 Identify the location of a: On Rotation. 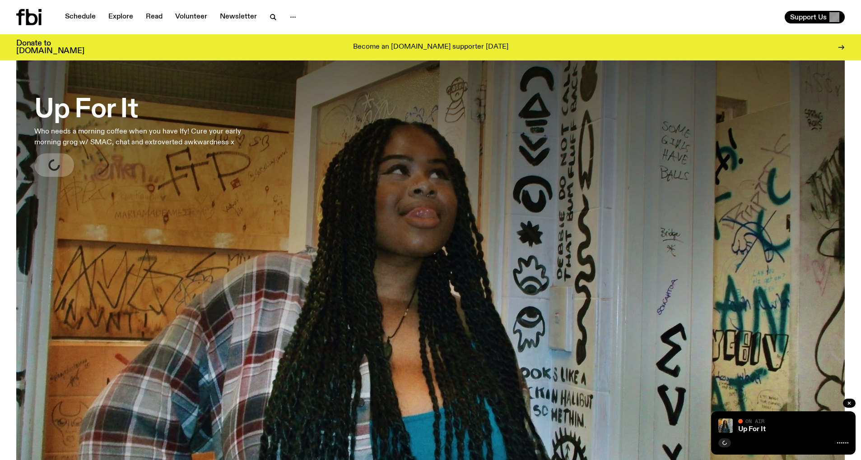
(55, 94).